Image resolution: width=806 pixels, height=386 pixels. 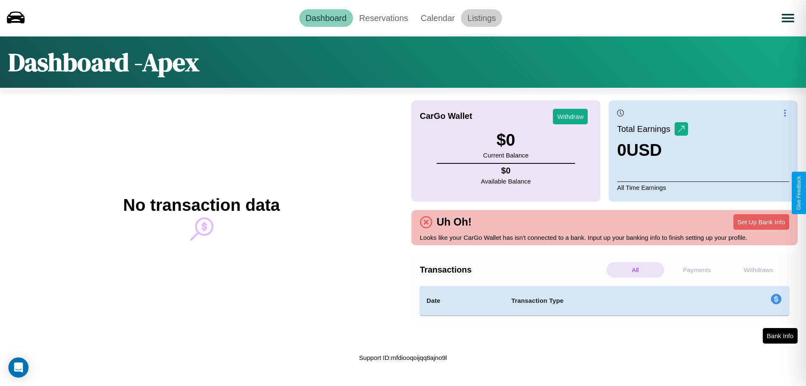 I want to click on p: Support ID: mfdiooqoijqq8ajno9l, so click(x=402, y=357).